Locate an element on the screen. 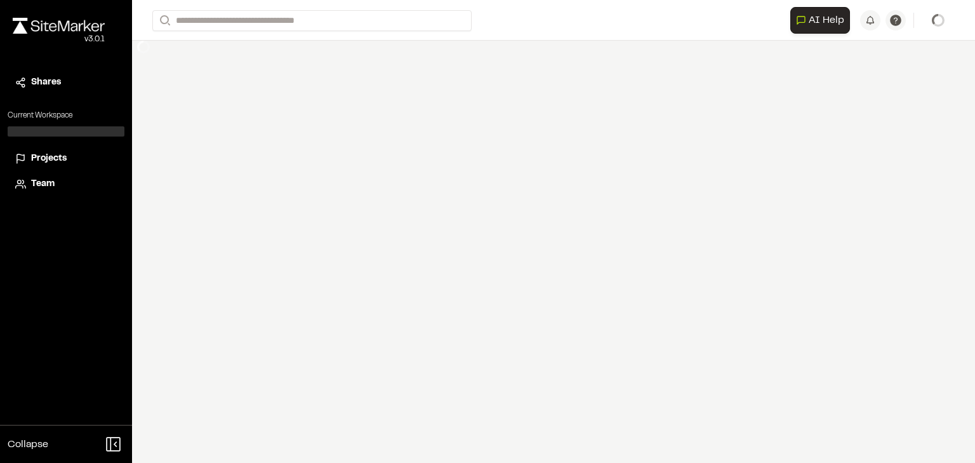 Image resolution: width=975 pixels, height=463 pixels. span: Team is located at coordinates (43, 184).